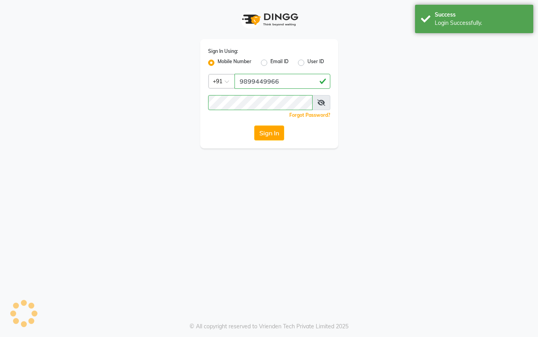 The width and height of the screenshot is (538, 337). I want to click on button: Sign In, so click(269, 133).